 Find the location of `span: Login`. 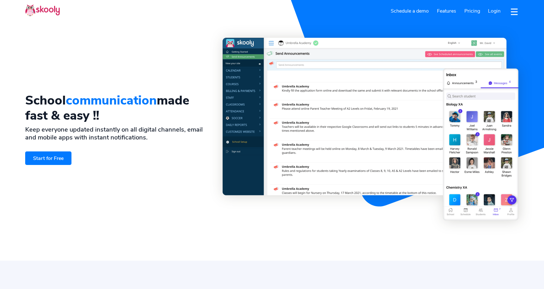

span: Login is located at coordinates (494, 11).